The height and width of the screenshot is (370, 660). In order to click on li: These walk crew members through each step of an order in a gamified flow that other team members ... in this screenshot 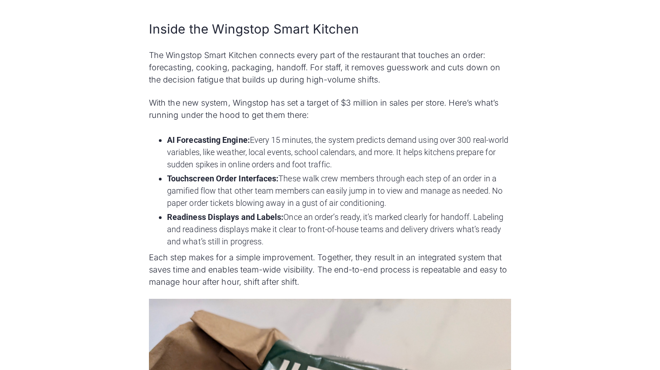, I will do `click(339, 190)`.